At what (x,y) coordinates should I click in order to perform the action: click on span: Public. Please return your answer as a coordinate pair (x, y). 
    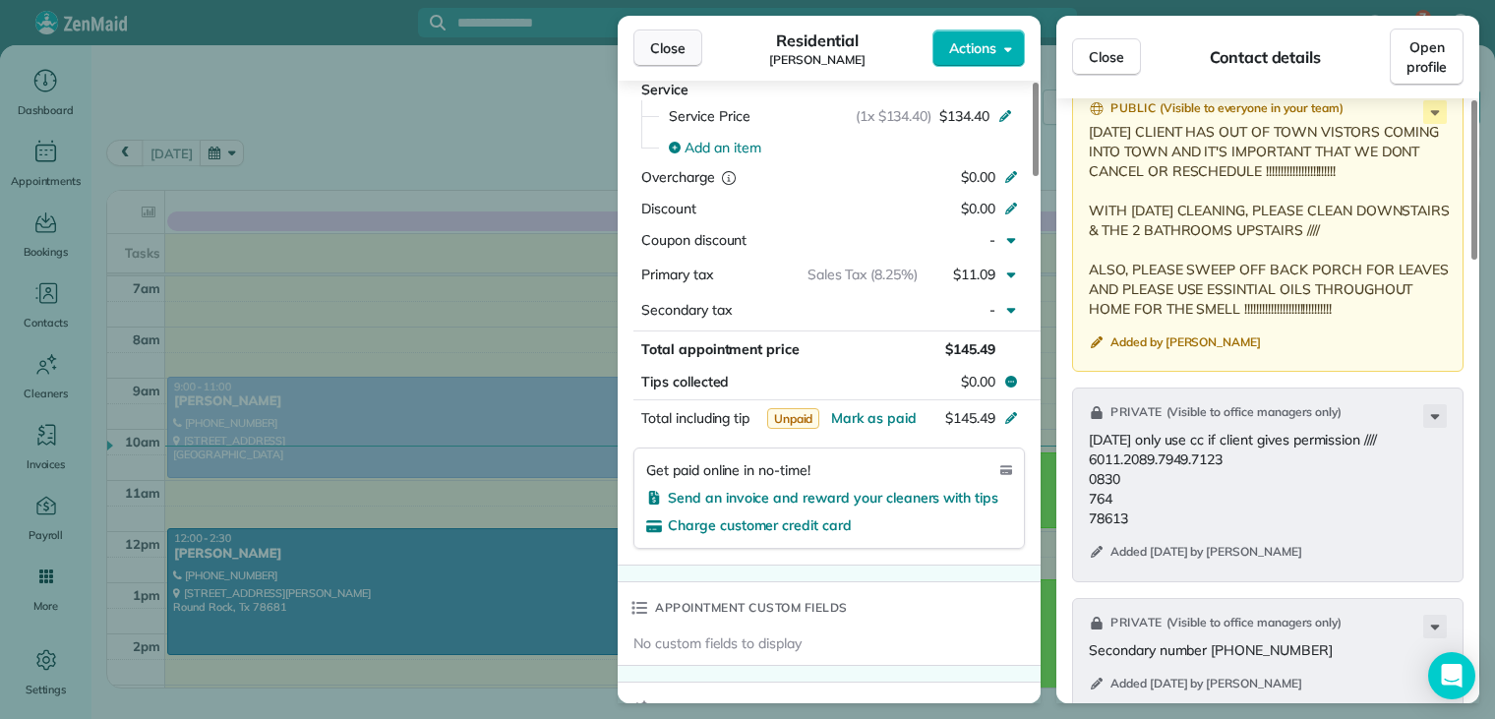
    Looking at the image, I should click on (1133, 108).